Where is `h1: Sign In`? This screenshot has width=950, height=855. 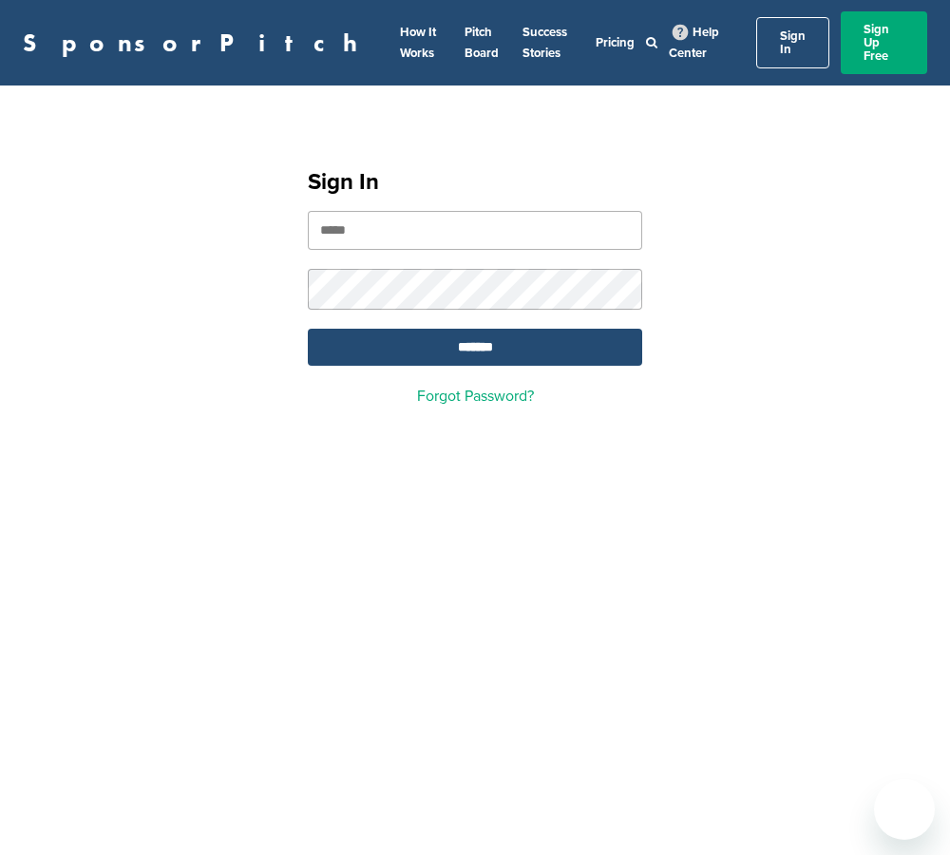 h1: Sign In is located at coordinates (475, 182).